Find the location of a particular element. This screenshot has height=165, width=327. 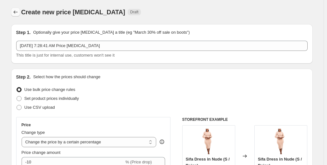

div: help is located at coordinates (162, 141).